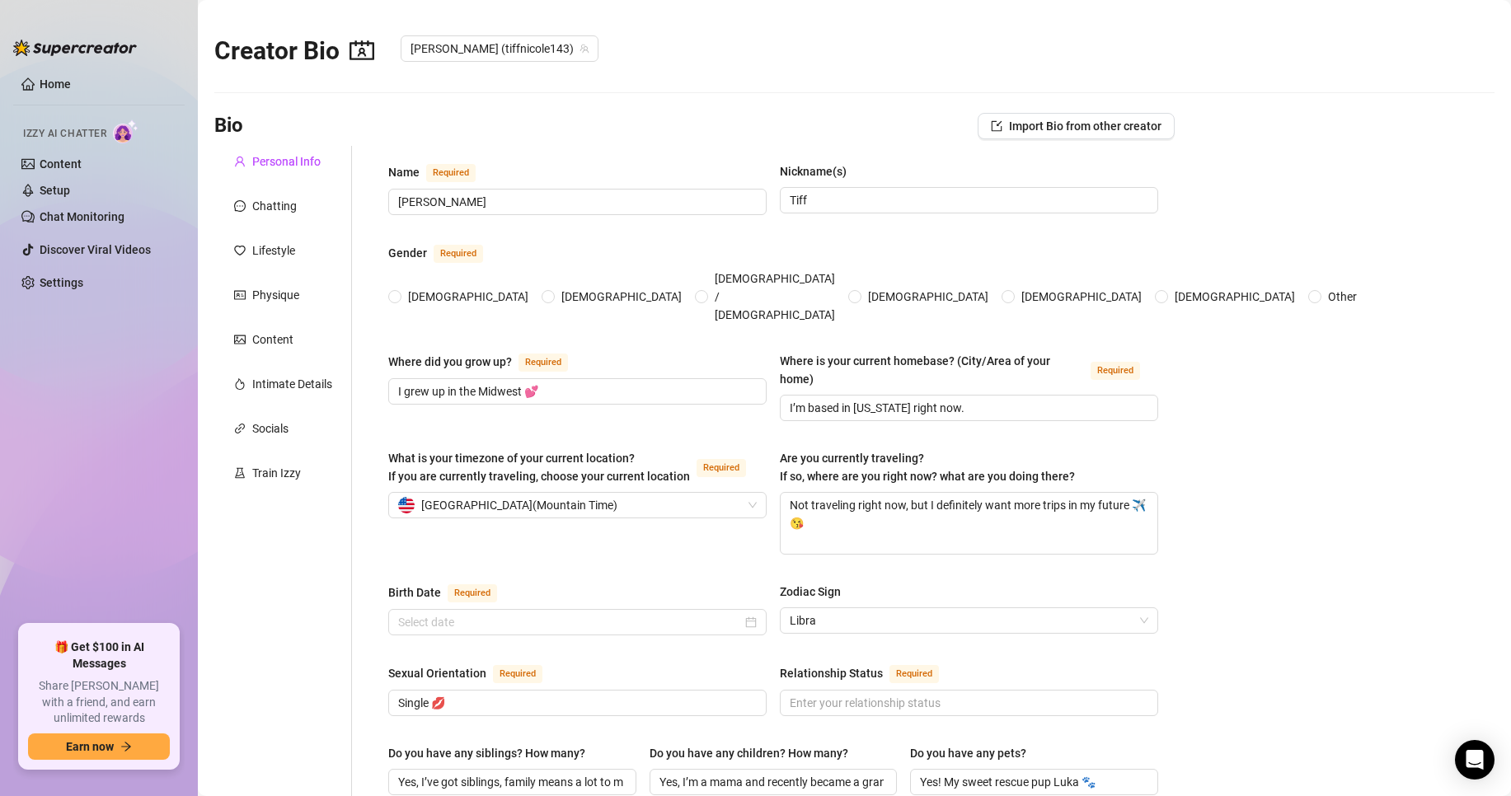 Image resolution: width=1511 pixels, height=796 pixels. What do you see at coordinates (510, 782) in the screenshot?
I see `input: Do you have any siblings? How many?` at bounding box center [510, 782].